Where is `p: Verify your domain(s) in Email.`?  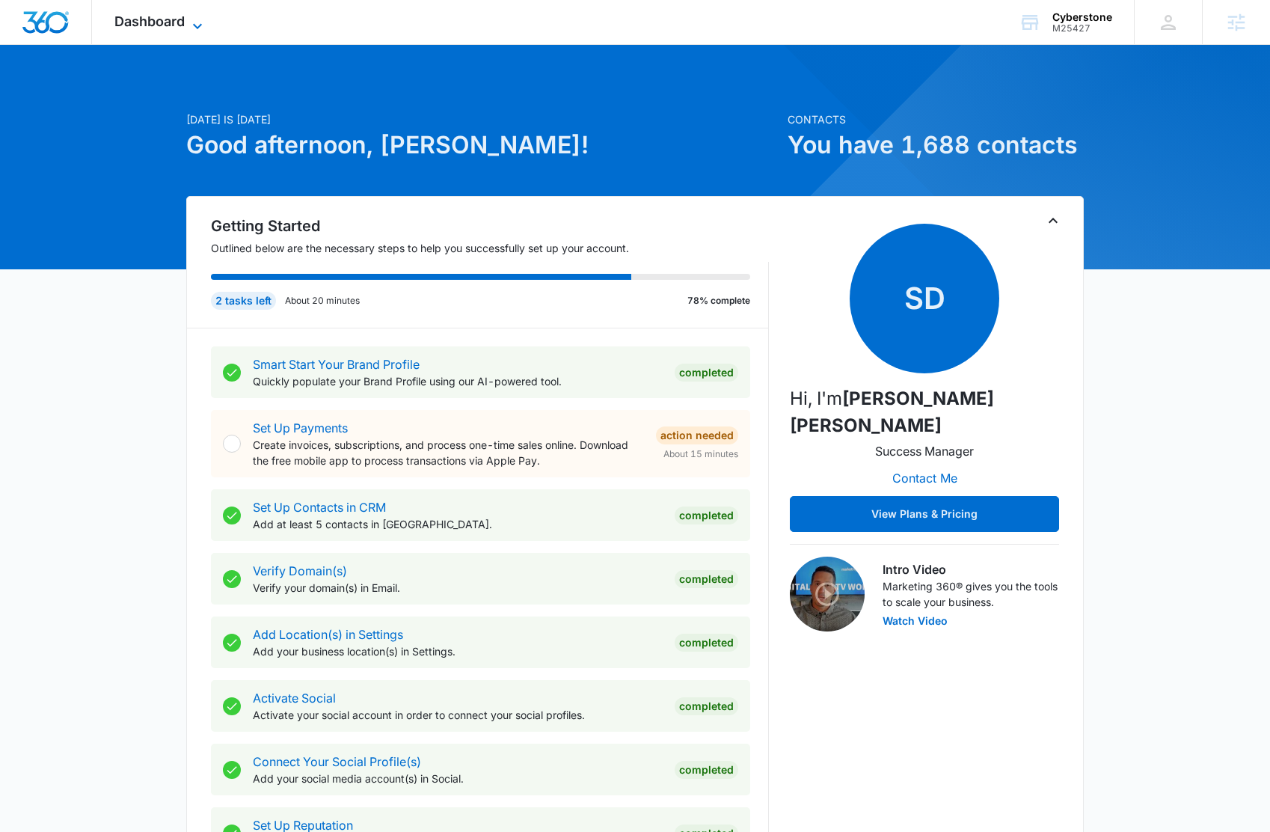
p: Verify your domain(s) in Email. is located at coordinates (458, 587).